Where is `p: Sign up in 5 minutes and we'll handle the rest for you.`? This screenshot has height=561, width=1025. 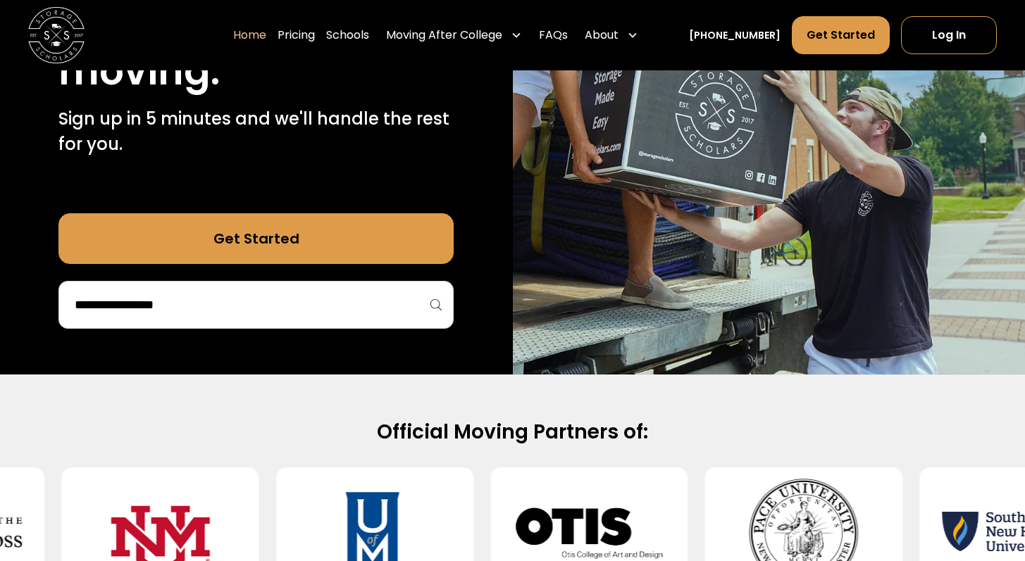
p: Sign up in 5 minutes and we'll handle the rest for you. is located at coordinates (256, 132).